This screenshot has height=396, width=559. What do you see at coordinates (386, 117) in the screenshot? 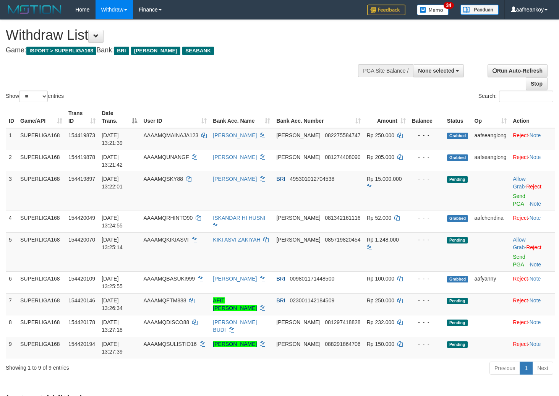
I see `th: Amount: activate to sort column ascending` at bounding box center [386, 117].